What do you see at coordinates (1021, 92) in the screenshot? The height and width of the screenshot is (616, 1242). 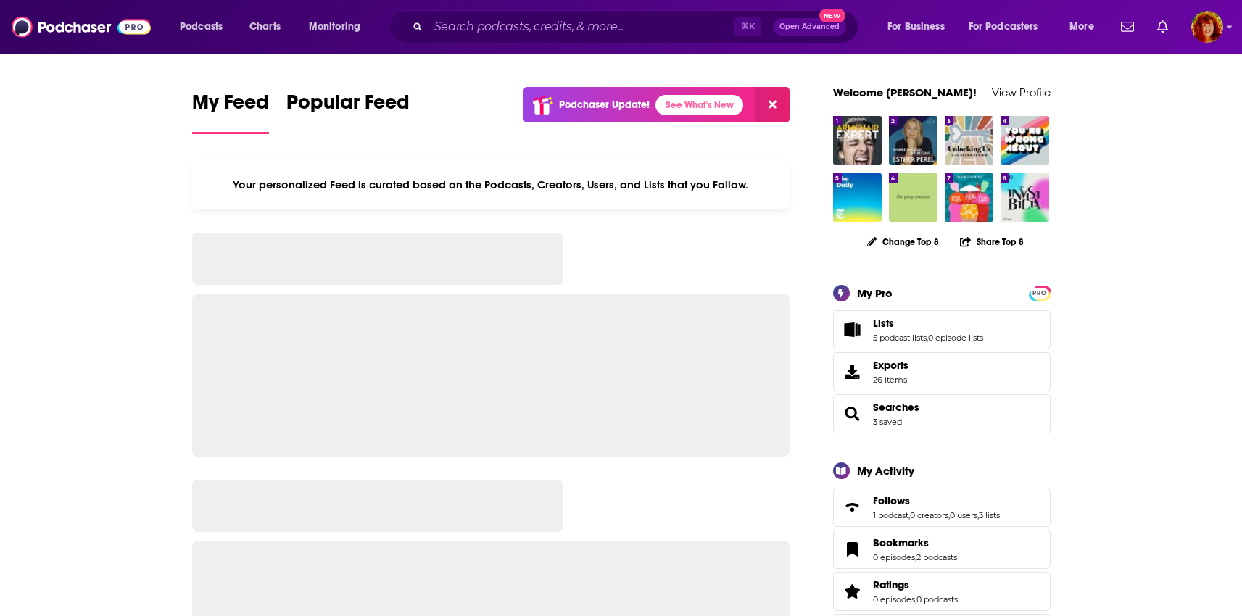 I see `a: View Profile` at bounding box center [1021, 92].